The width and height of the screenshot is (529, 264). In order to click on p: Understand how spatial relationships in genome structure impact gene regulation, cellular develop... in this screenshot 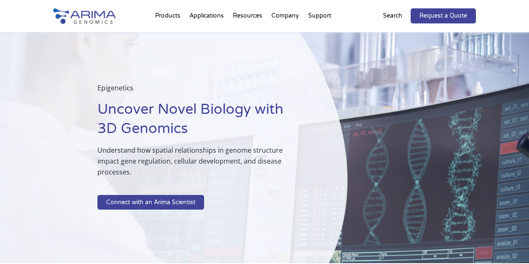, I will do `click(202, 164)`.